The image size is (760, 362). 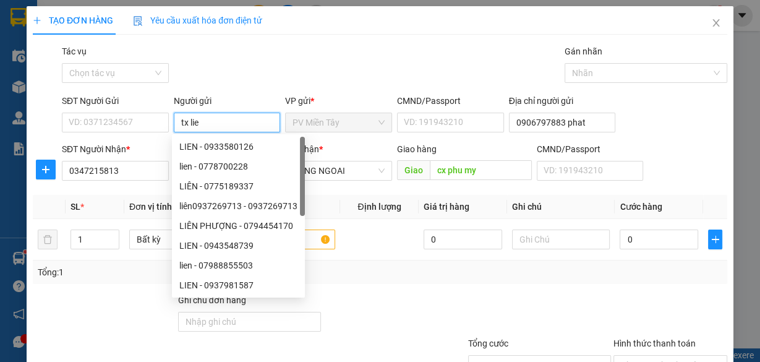 I want to click on div: lien - 0778700228, so click(x=238, y=166).